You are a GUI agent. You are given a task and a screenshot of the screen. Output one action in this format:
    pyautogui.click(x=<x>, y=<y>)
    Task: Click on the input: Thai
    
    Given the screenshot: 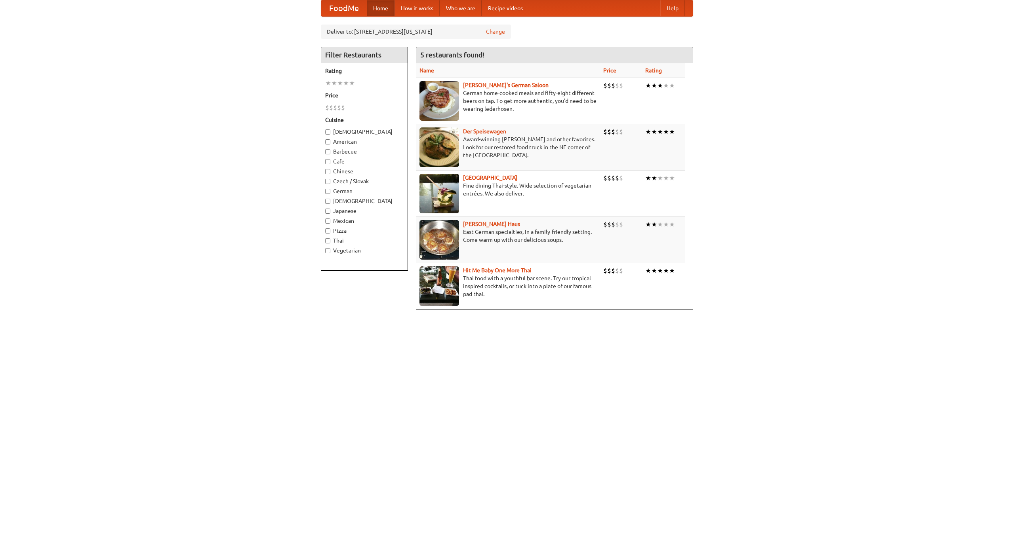 What is the action you would take?
    pyautogui.click(x=327, y=241)
    